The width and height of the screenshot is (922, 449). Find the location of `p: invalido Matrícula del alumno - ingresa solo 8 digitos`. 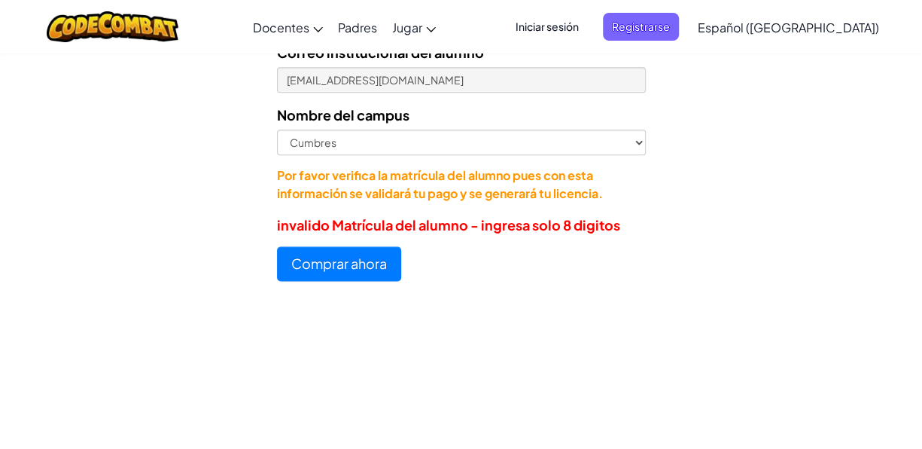

p: invalido Matrícula del alumno - ingresa solo 8 digitos is located at coordinates (461, 224).